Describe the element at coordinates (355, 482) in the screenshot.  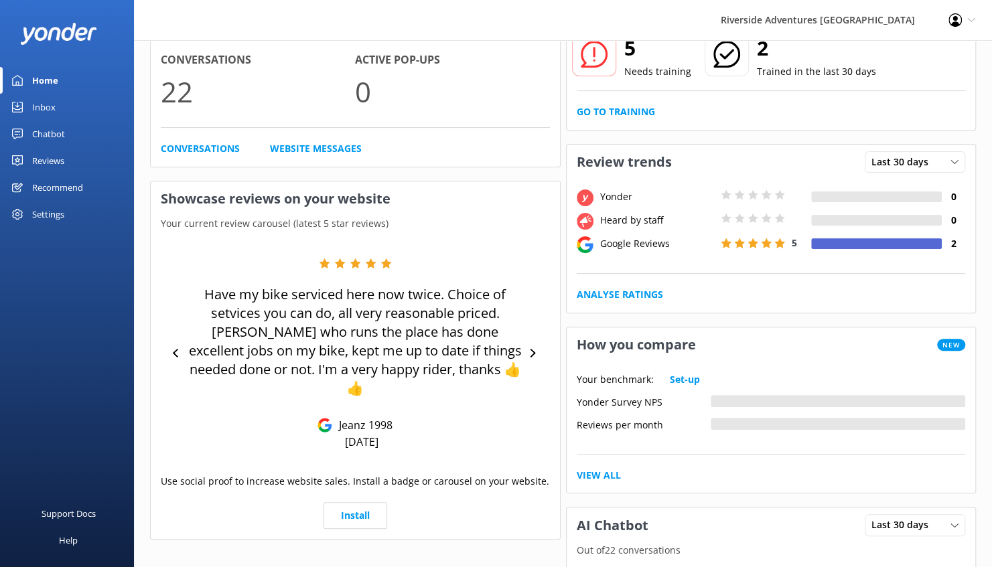
I see `p: Use social proof to increase website sales. Install a badge or carousel on your website.` at that location.